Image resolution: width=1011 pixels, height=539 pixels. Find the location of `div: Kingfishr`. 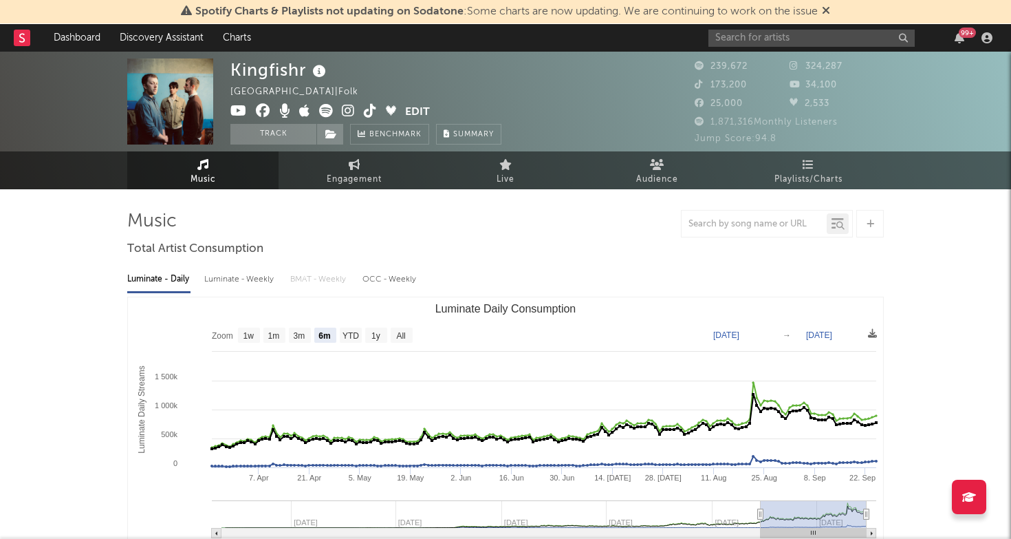

div: Kingfishr is located at coordinates (280, 69).